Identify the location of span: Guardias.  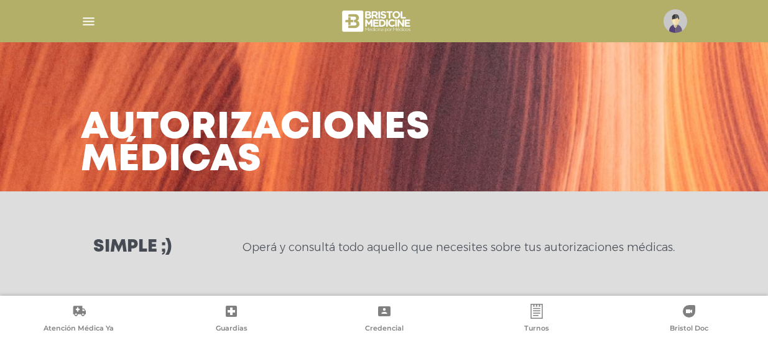
(231, 330).